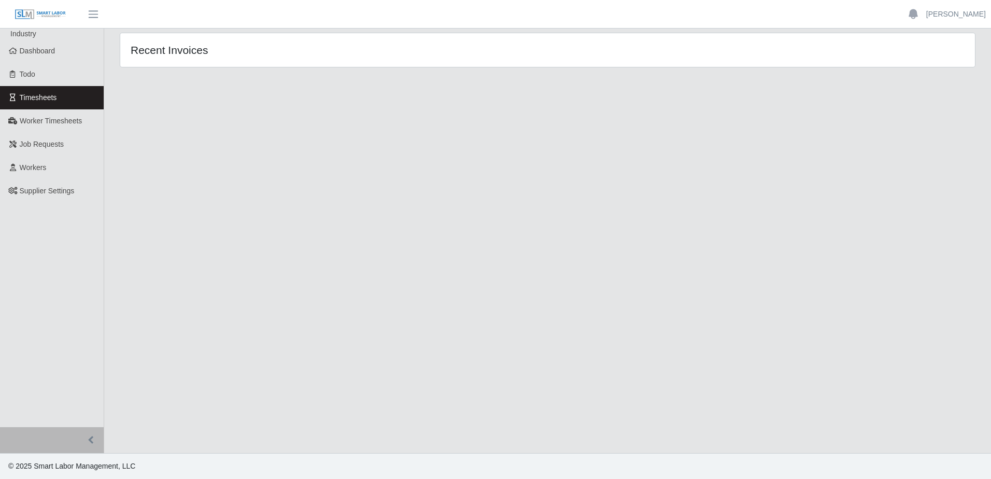  Describe the element at coordinates (27, 74) in the screenshot. I see `span: Todo` at that location.